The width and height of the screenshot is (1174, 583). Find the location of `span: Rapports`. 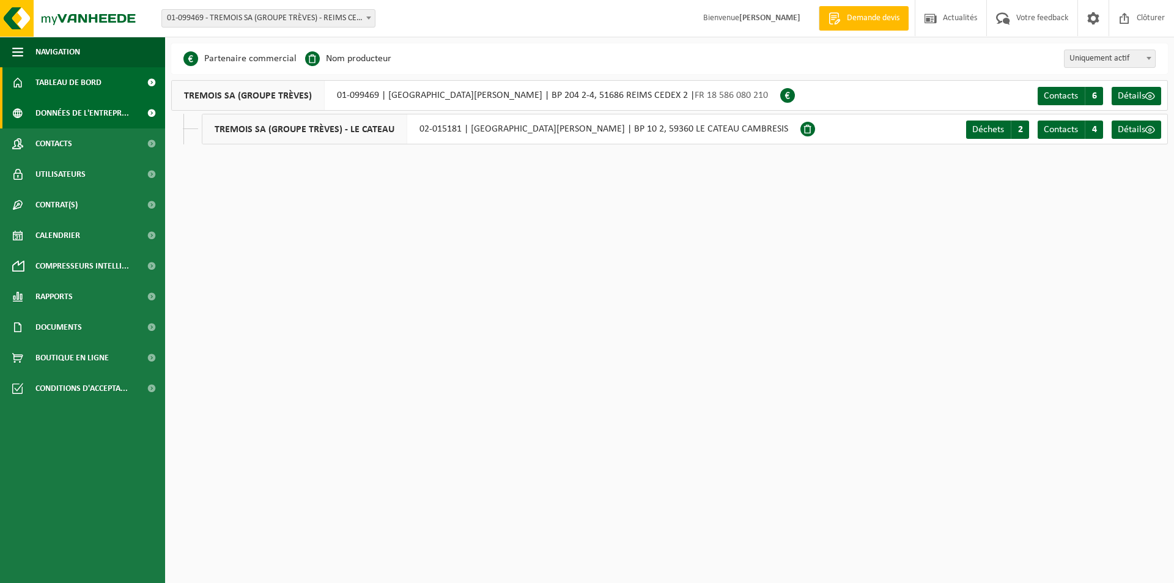

span: Rapports is located at coordinates (54, 296).